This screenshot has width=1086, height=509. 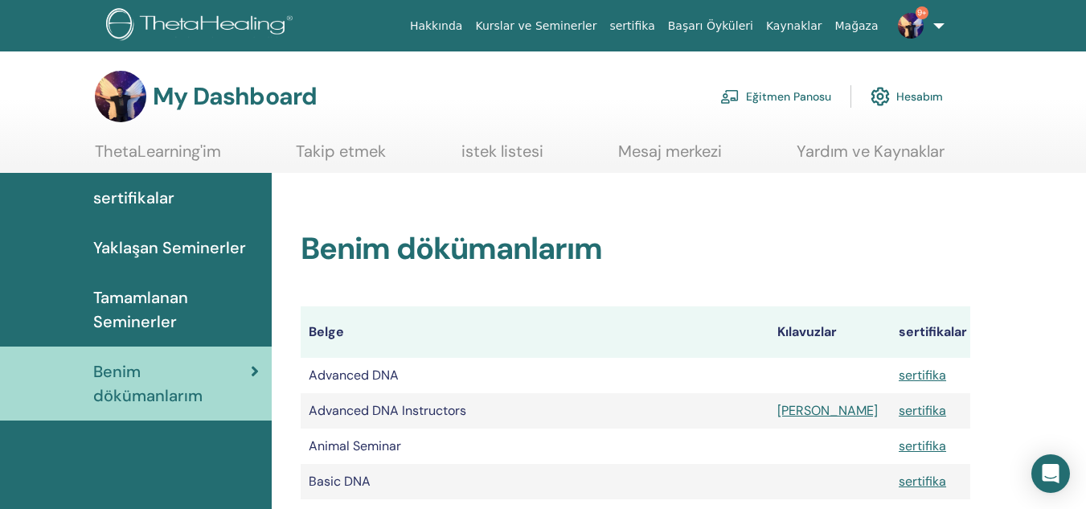 What do you see at coordinates (535, 26) in the screenshot?
I see `a: Kurslar ve Seminerler` at bounding box center [535, 26].